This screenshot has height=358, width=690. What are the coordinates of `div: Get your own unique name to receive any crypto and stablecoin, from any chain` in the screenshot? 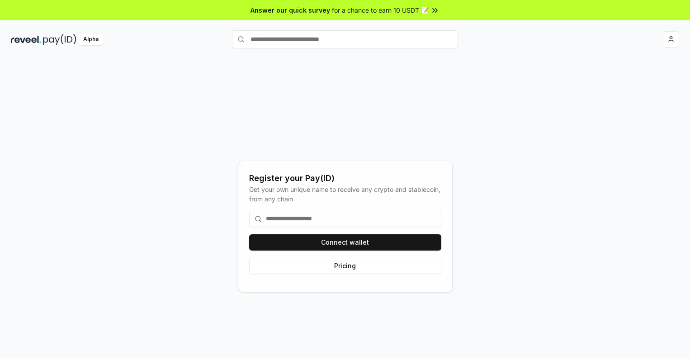 It's located at (345, 194).